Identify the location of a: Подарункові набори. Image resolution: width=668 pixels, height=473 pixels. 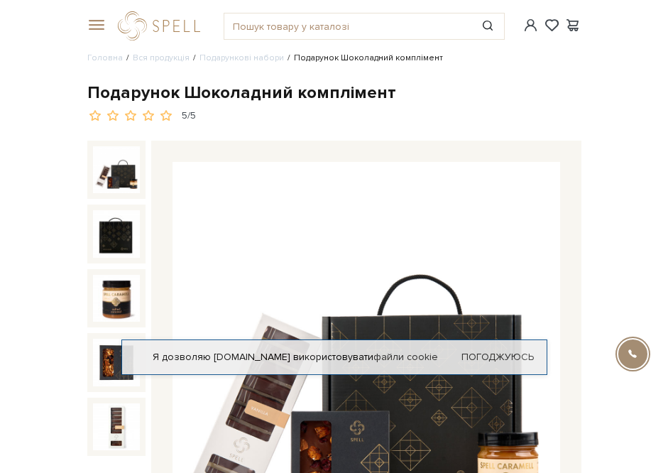
(241, 57).